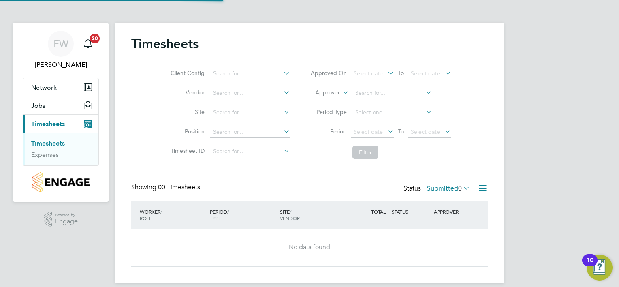 The image size is (619, 287). Describe the element at coordinates (453, 212) in the screenshot. I see `div: APPROVER` at that location.